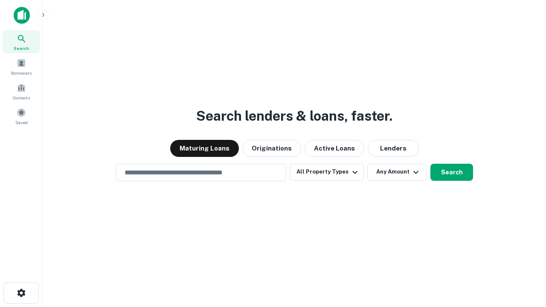 The height and width of the screenshot is (307, 546). I want to click on span: Saved, so click(21, 122).